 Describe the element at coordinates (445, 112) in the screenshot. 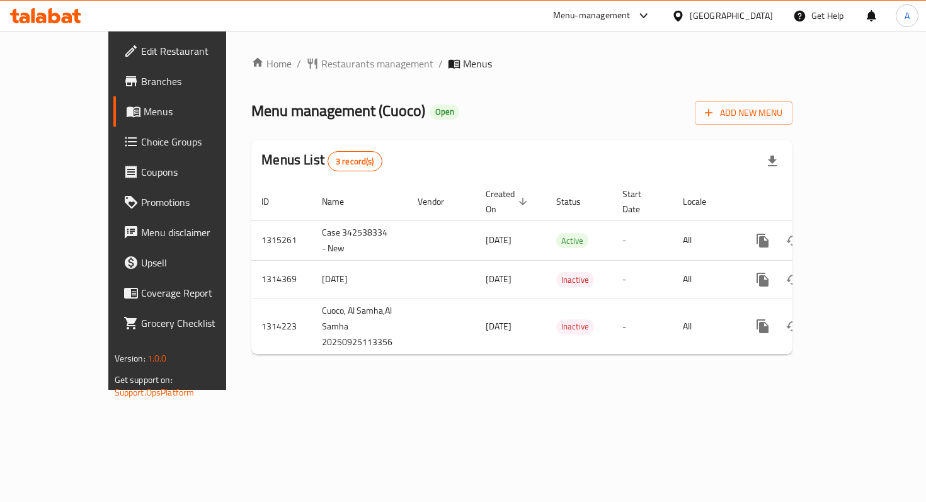

I see `div: Open` at that location.